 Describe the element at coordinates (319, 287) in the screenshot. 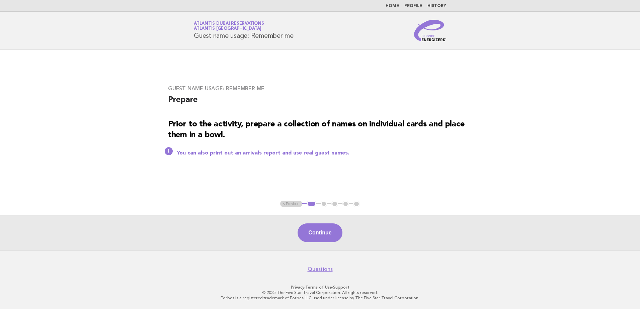

I see `a: Terms of Use` at that location.